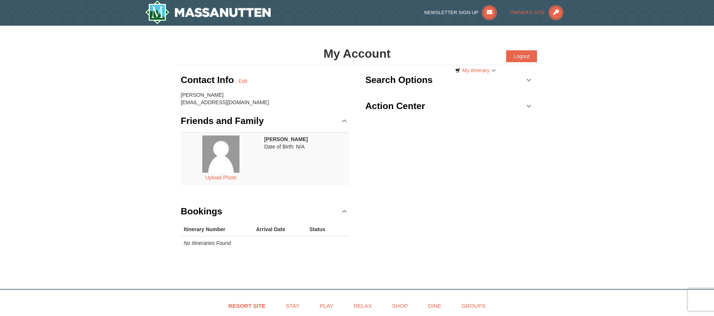 The width and height of the screenshot is (714, 316). Describe the element at coordinates (400, 305) in the screenshot. I see `a: Shop` at that location.